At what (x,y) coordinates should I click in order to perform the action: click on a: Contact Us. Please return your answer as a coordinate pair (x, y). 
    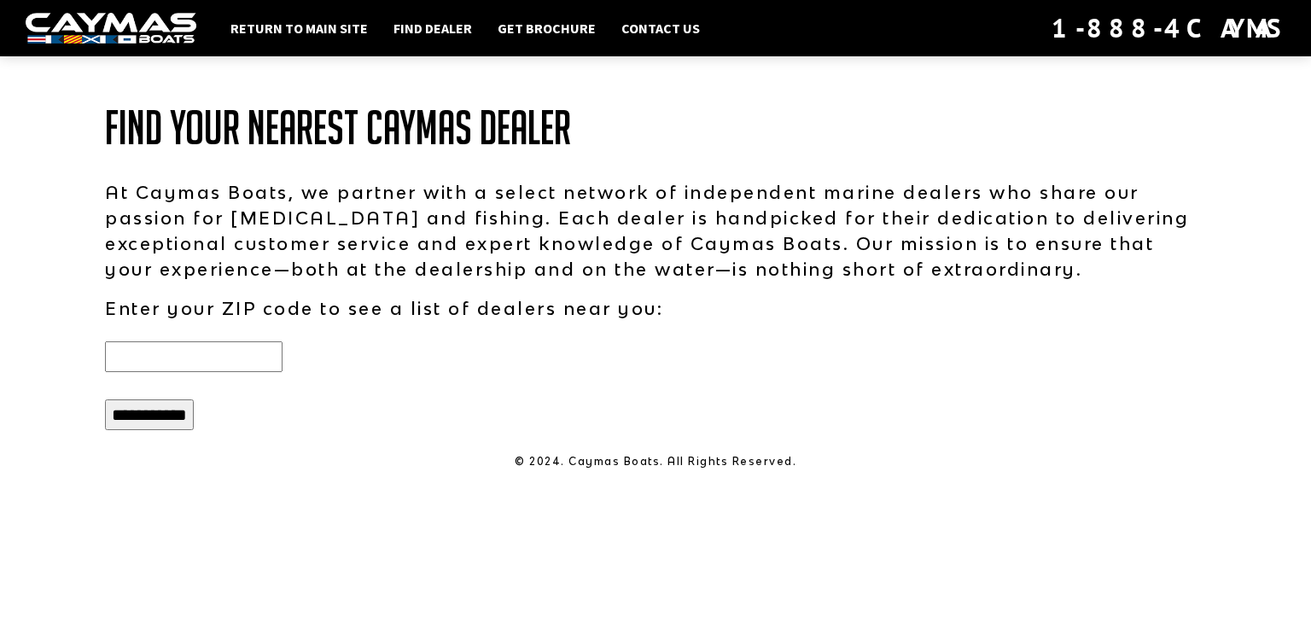
    Looking at the image, I should click on (660, 28).